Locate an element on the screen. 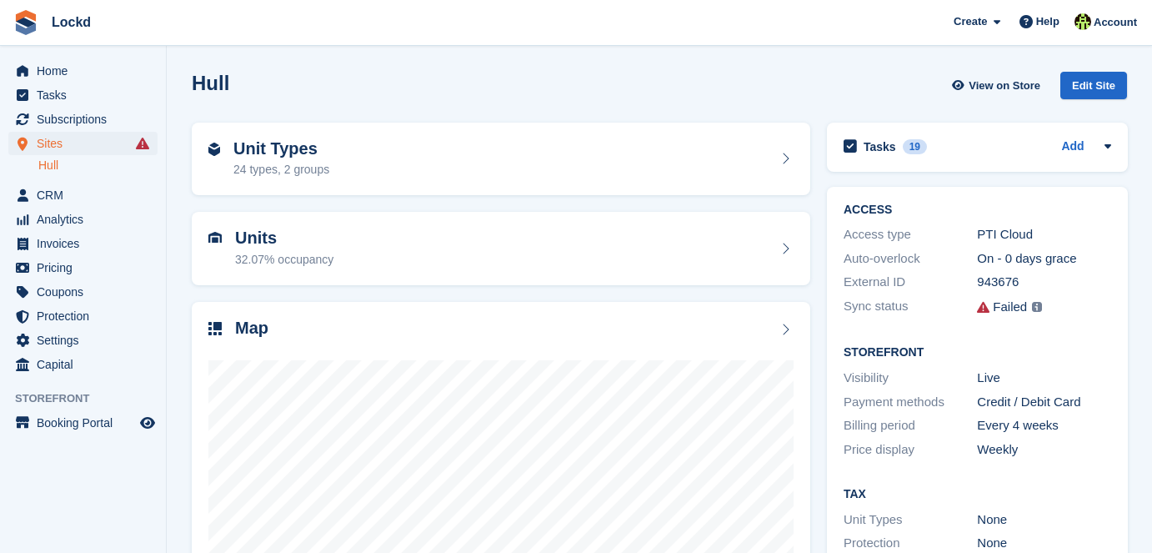  a: View on Store is located at coordinates (998, 85).